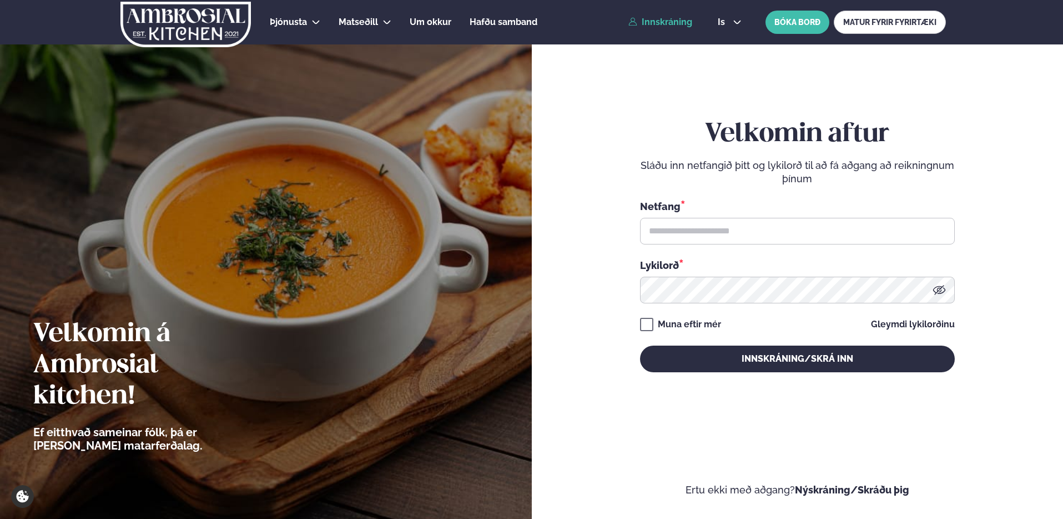  Describe the element at coordinates (797, 172) in the screenshot. I see `p: Sláðu inn netfangið þitt og lykilorð til að fá aðgang að reikningnum þínum` at that location.